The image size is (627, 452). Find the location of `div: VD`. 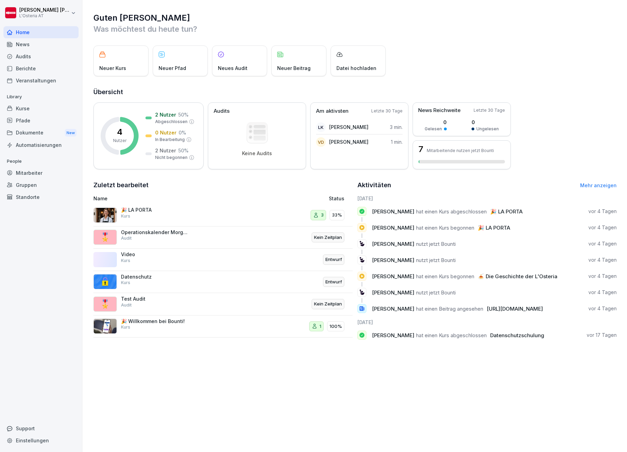

div: VD is located at coordinates (321, 142).